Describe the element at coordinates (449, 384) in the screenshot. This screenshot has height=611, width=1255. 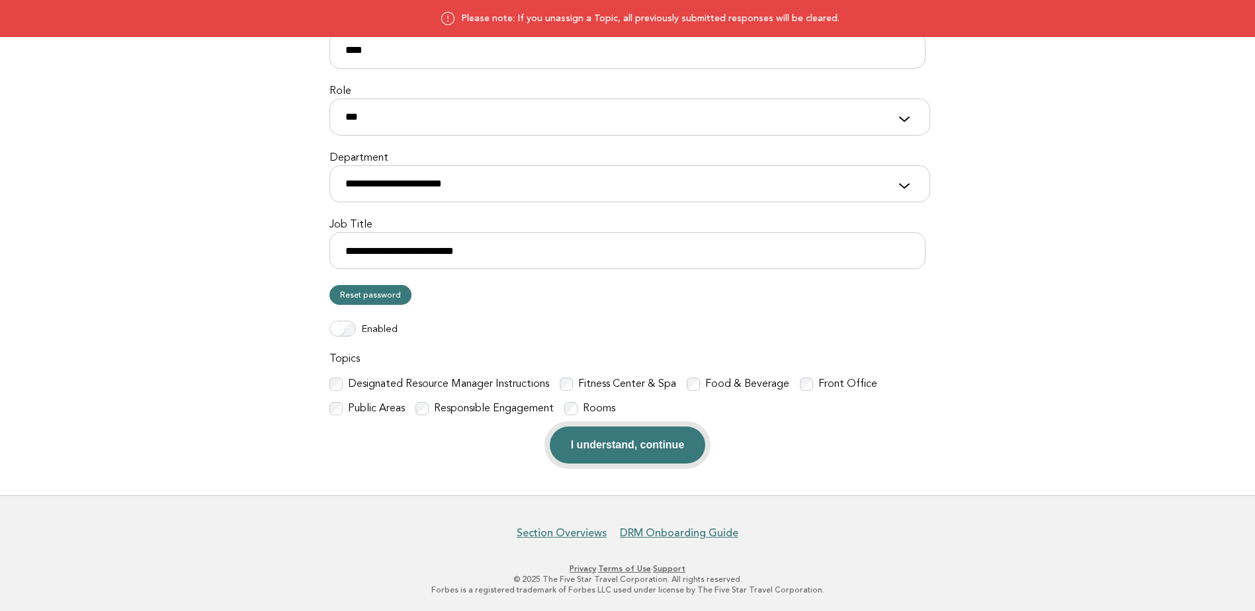
I see `label: Designated Resource Manager Instructions` at that location.